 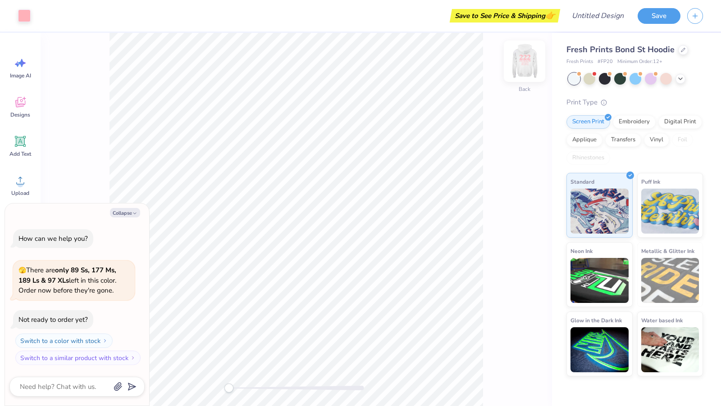 I want to click on input: Untitled Design, so click(x=597, y=16).